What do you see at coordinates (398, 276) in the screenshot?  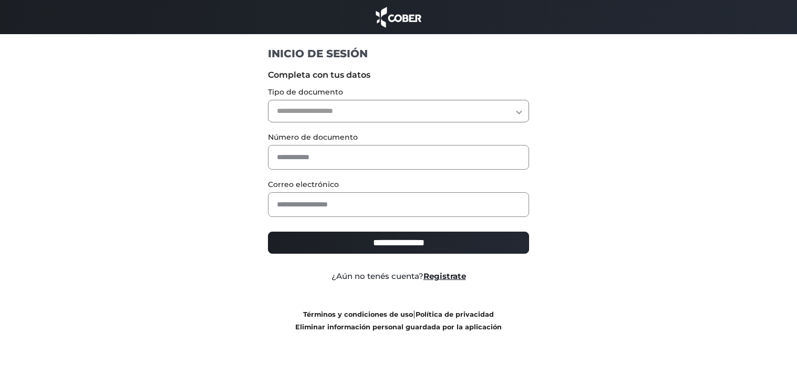 I see `div: ¿Aún no tenés cuenta?` at bounding box center [398, 276].